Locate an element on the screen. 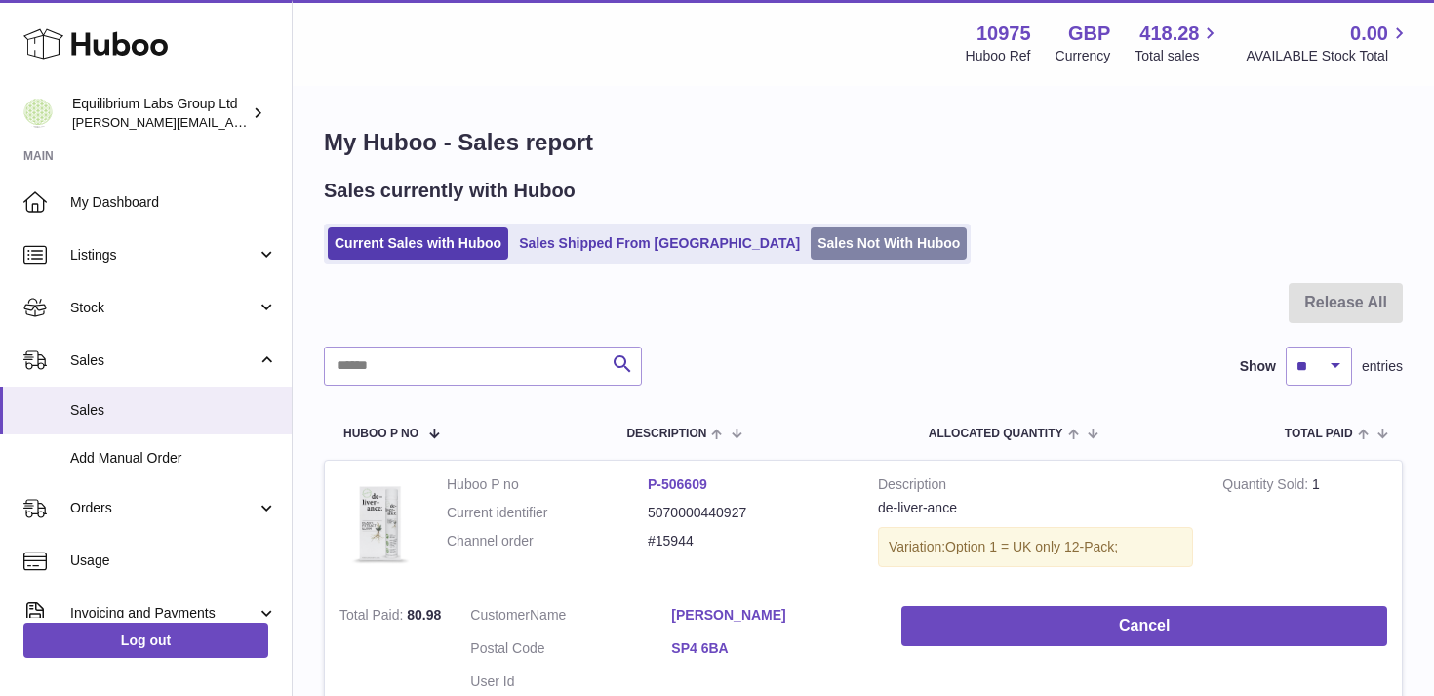  dt: User Id is located at coordinates (571, 681).